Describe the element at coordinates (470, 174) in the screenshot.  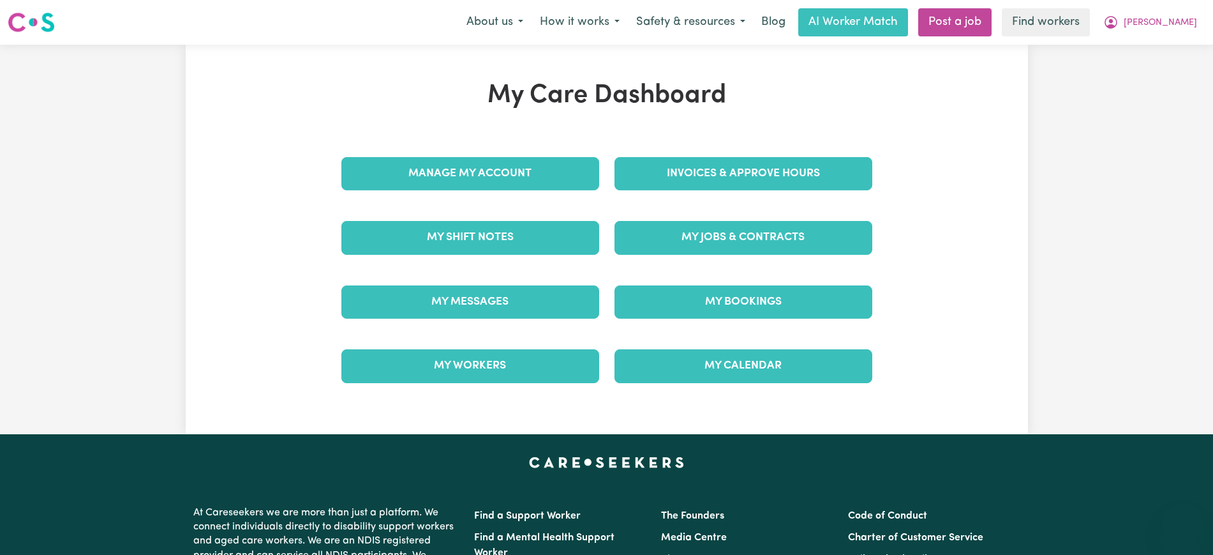
I see `a: Manage My Account` at that location.